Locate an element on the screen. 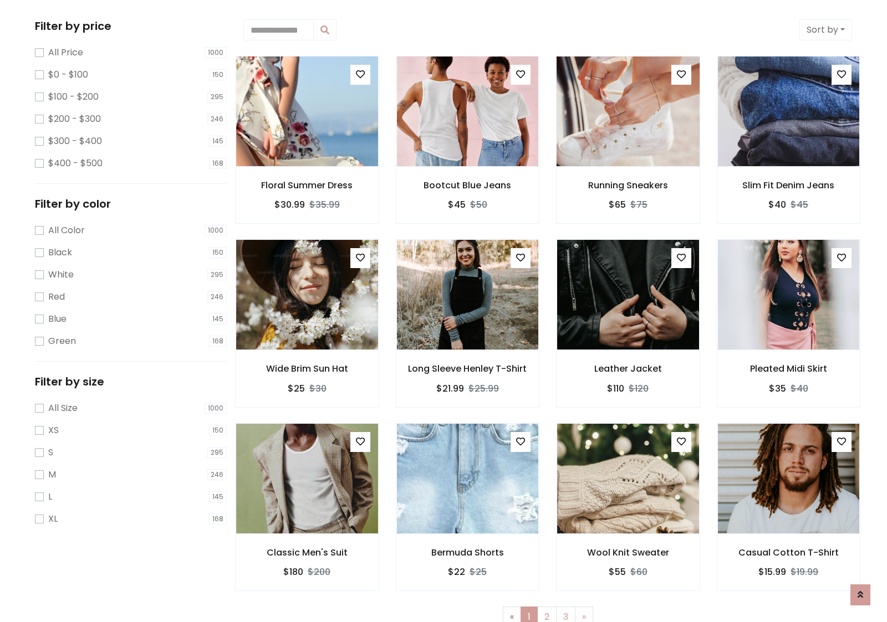 This screenshot has width=887, height=622. h6: $40 is located at coordinates (777, 205).